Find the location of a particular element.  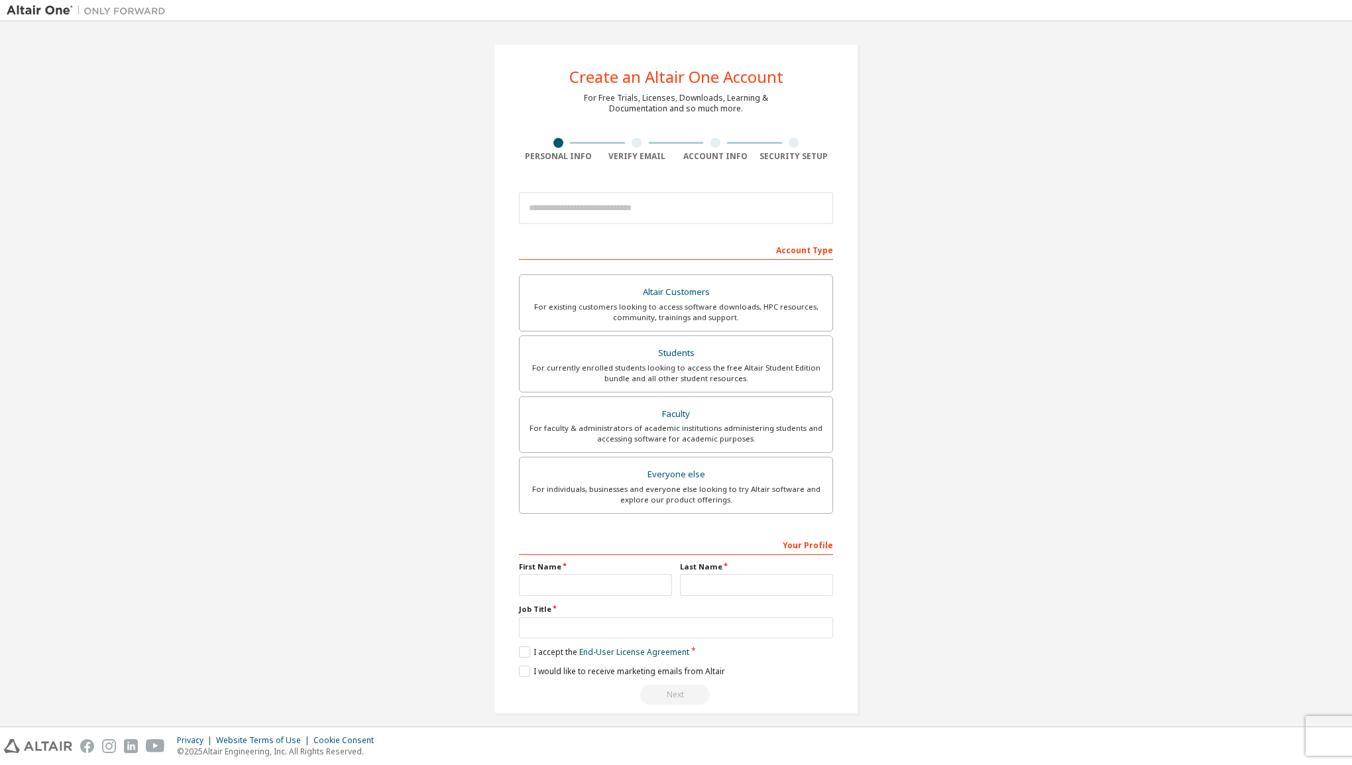

div: Personal Info is located at coordinates (558, 156).